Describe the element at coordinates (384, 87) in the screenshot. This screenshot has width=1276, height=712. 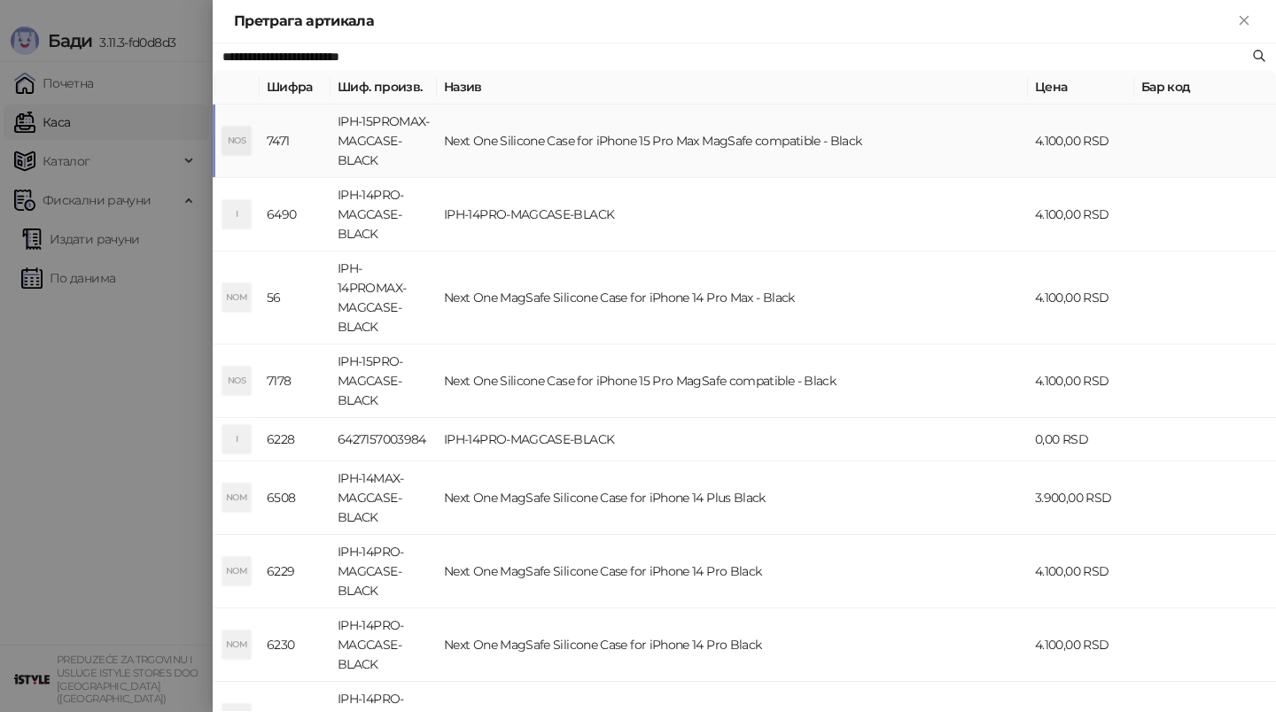
I see `th: Шиф. произв.` at that location.